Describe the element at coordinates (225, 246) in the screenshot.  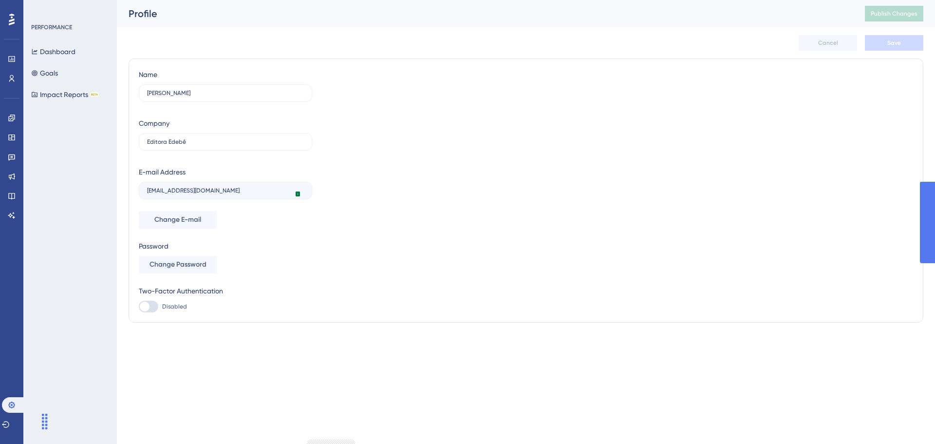
I see `div: Password` at that location.